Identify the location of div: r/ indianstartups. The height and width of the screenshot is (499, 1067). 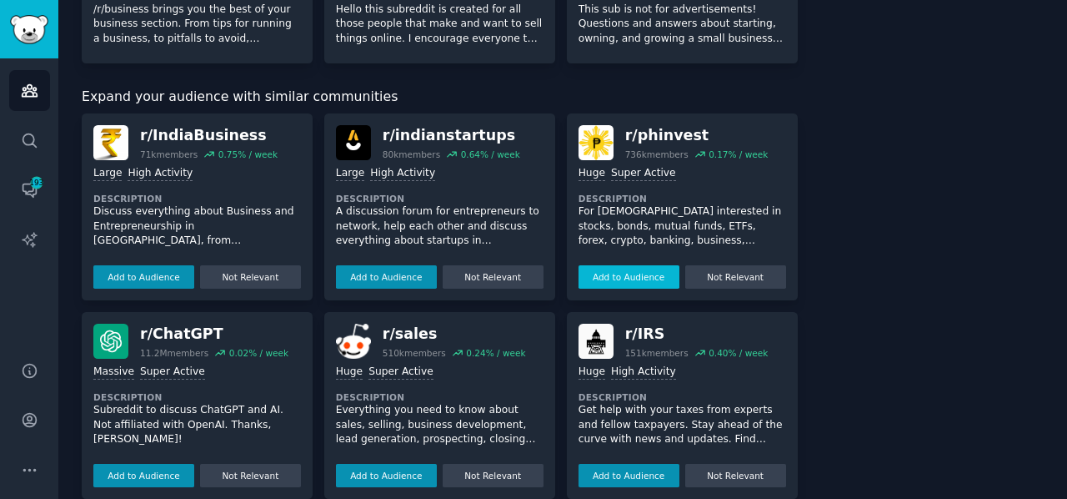
(451, 135).